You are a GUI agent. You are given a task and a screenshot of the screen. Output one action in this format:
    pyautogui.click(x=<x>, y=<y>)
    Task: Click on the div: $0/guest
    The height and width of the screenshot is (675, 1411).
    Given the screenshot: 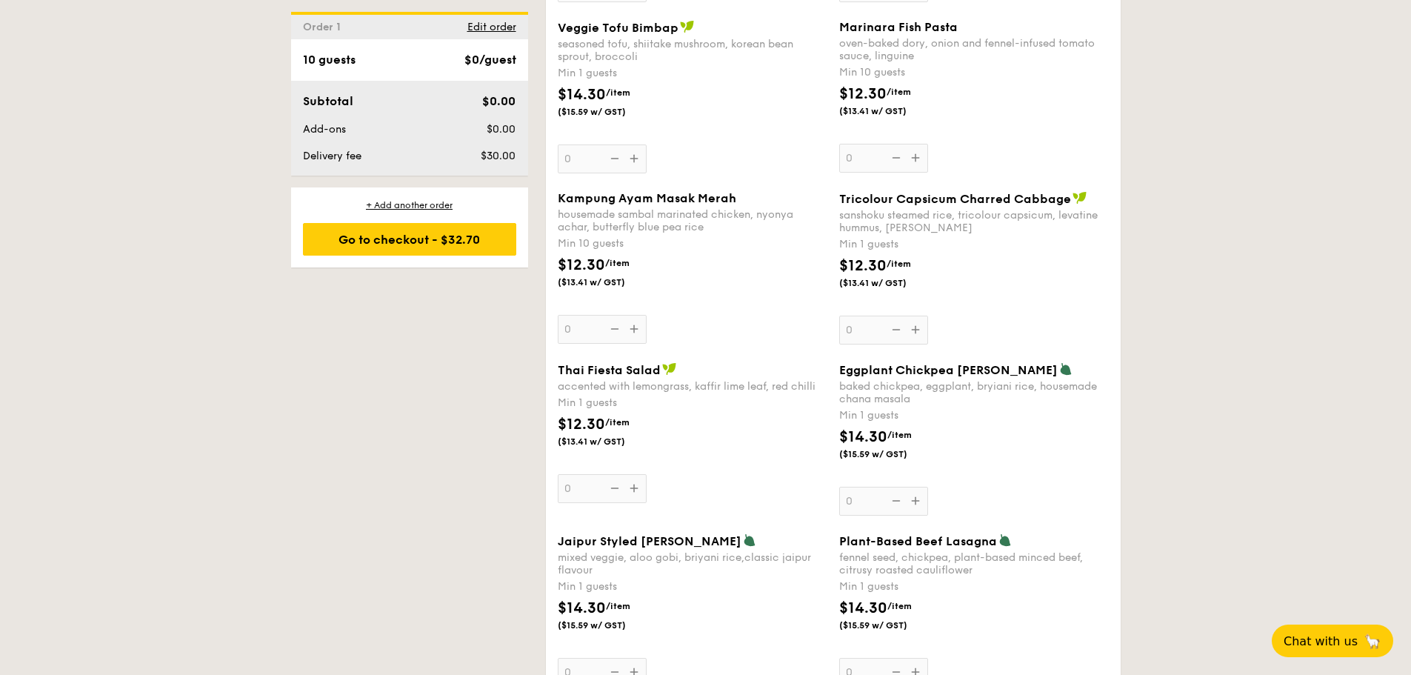 What is the action you would take?
    pyautogui.click(x=490, y=60)
    